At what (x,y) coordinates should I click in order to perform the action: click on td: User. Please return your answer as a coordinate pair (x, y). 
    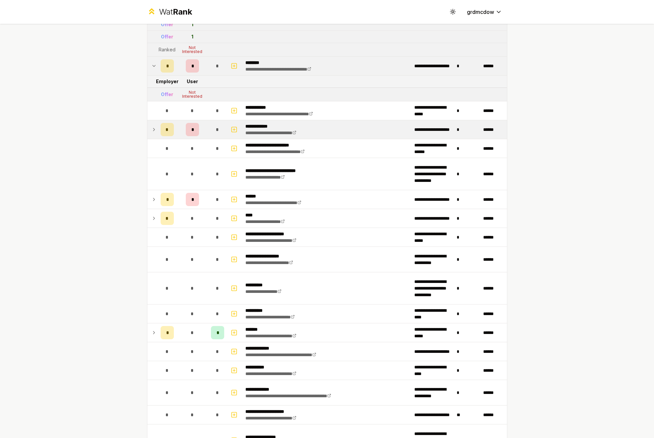
    Looking at the image, I should click on (192, 81).